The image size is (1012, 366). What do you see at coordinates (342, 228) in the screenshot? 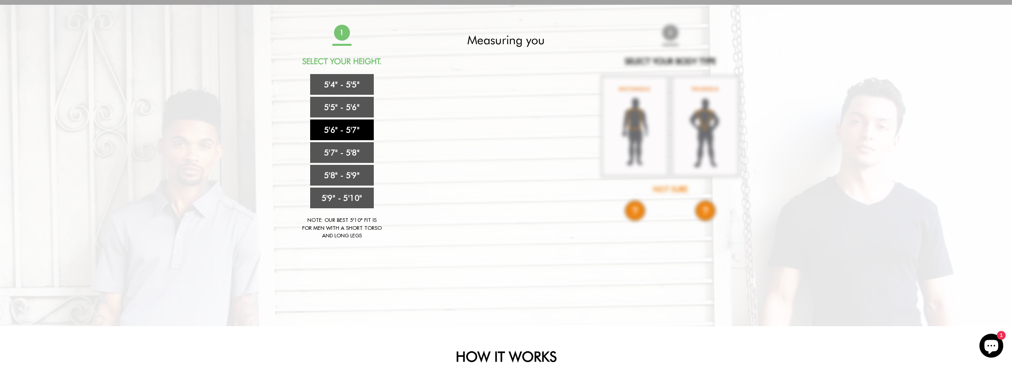
I see `div: Note: Our best 5'10" fit is for men with a short torso and long legs` at bounding box center [342, 228].